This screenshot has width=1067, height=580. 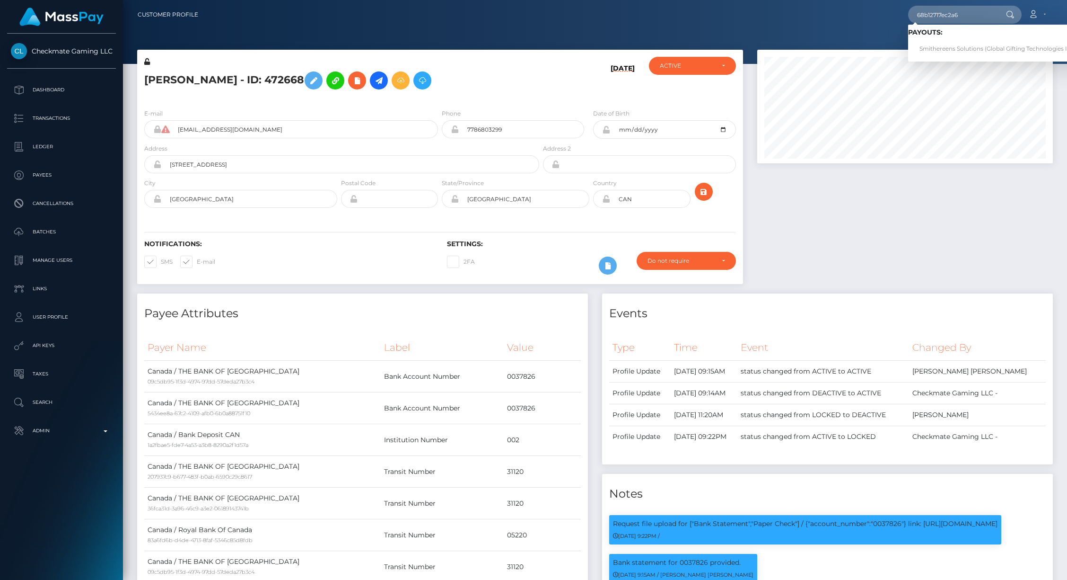 What do you see at coordinates (62, 402) in the screenshot?
I see `a: Search` at bounding box center [62, 402].